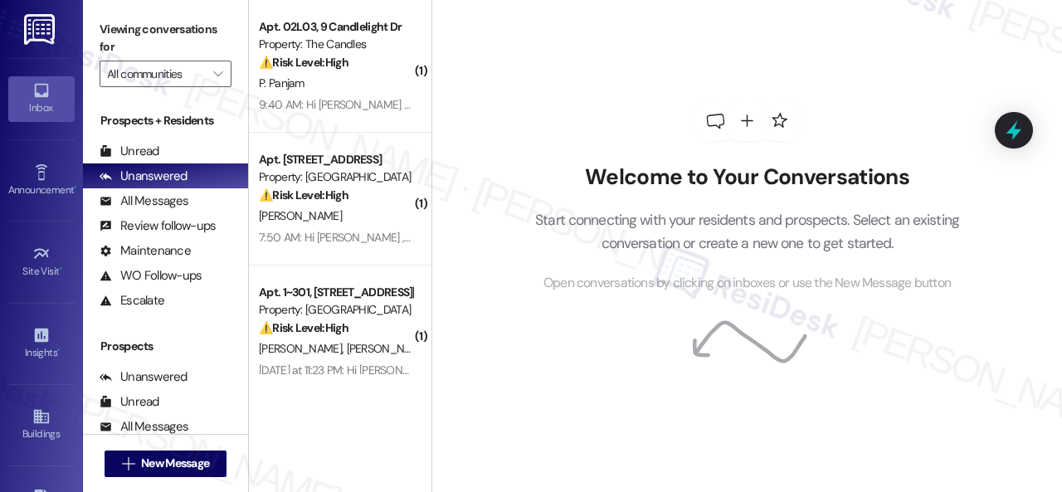  Describe the element at coordinates (335, 44) in the screenshot. I see `div: Property: The Candles` at that location.